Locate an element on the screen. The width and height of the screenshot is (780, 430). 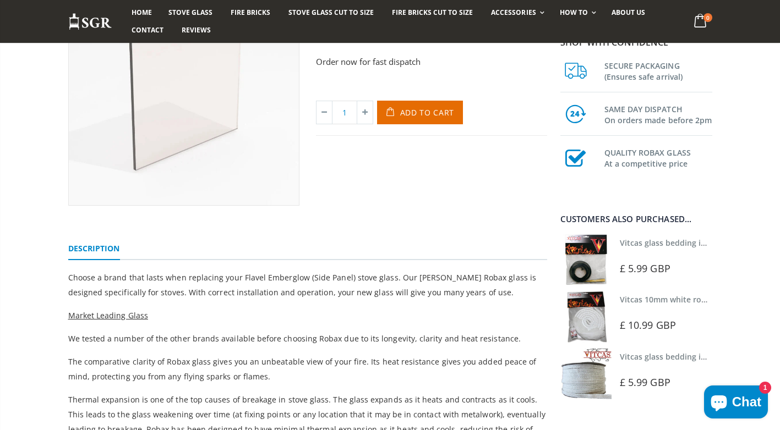
a: Description is located at coordinates (94, 249).